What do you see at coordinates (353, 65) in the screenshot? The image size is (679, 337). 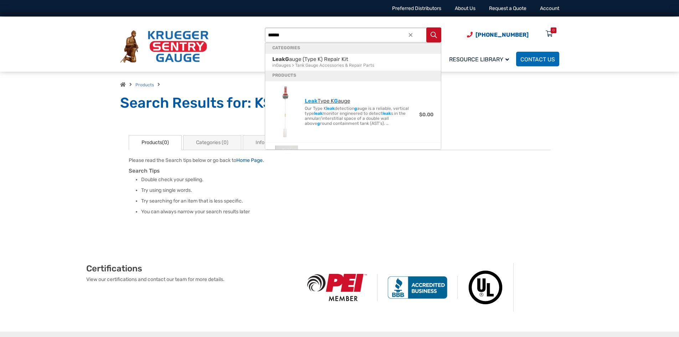 I see `span: Gauges > Tank Gauge Accessories & Repair Parts` at bounding box center [353, 65].